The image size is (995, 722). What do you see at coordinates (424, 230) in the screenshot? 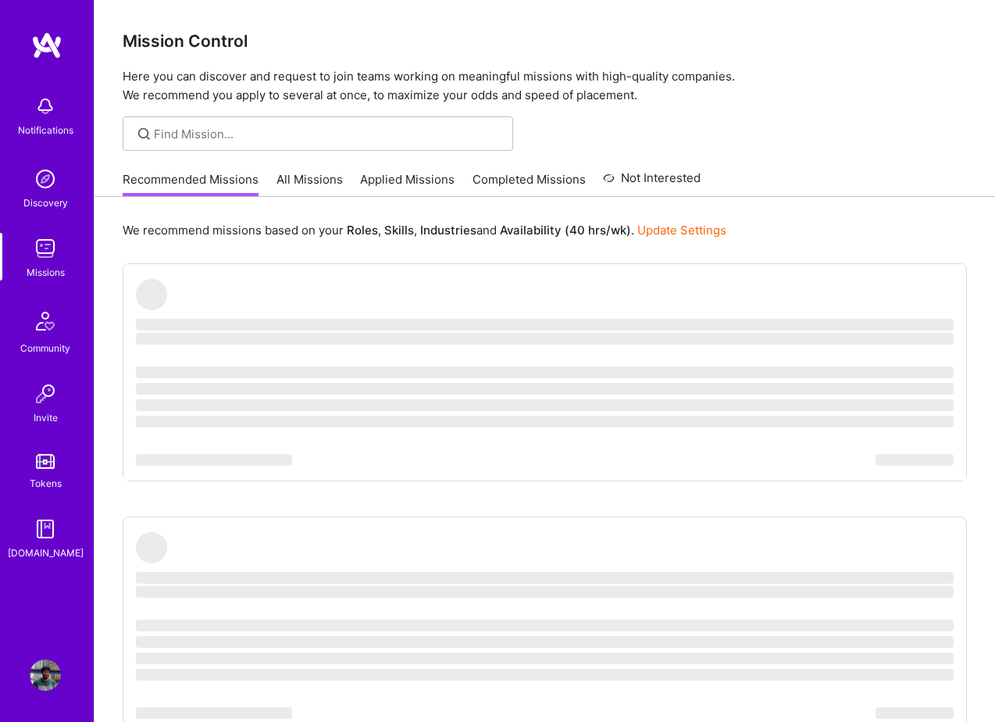
I see `p: We recommend missions based on your , , and .` at bounding box center [424, 230].